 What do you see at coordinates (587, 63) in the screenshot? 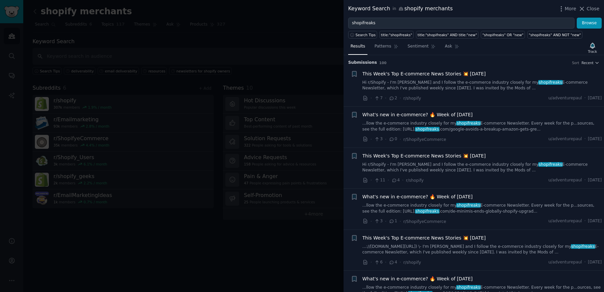
I see `span: Recent` at bounding box center [587, 63].